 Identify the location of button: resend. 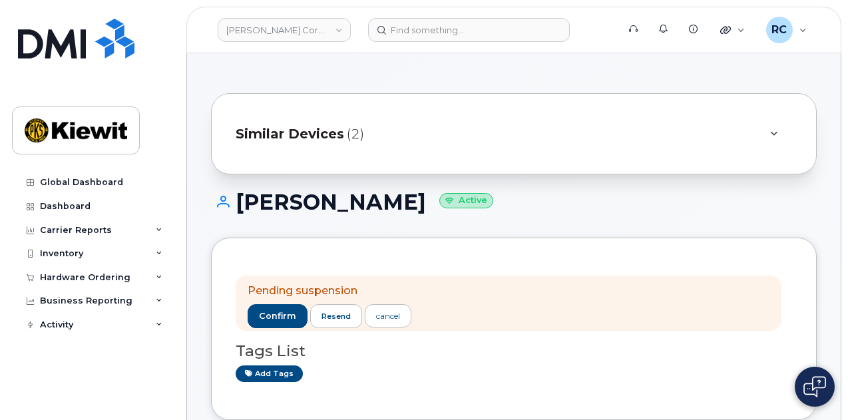
(336, 316).